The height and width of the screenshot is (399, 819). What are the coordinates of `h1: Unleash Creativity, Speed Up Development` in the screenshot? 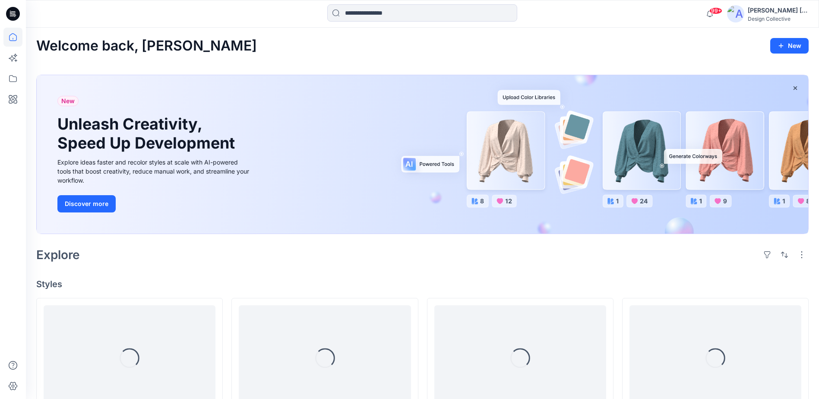 It's located at (148, 133).